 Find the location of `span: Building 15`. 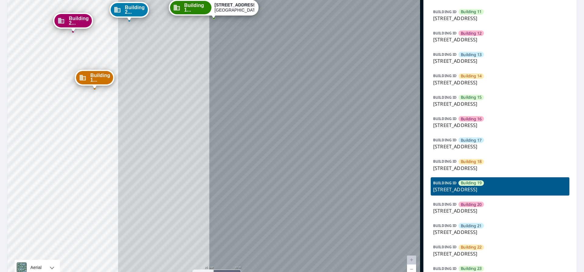

span: Building 15 is located at coordinates (471, 97).